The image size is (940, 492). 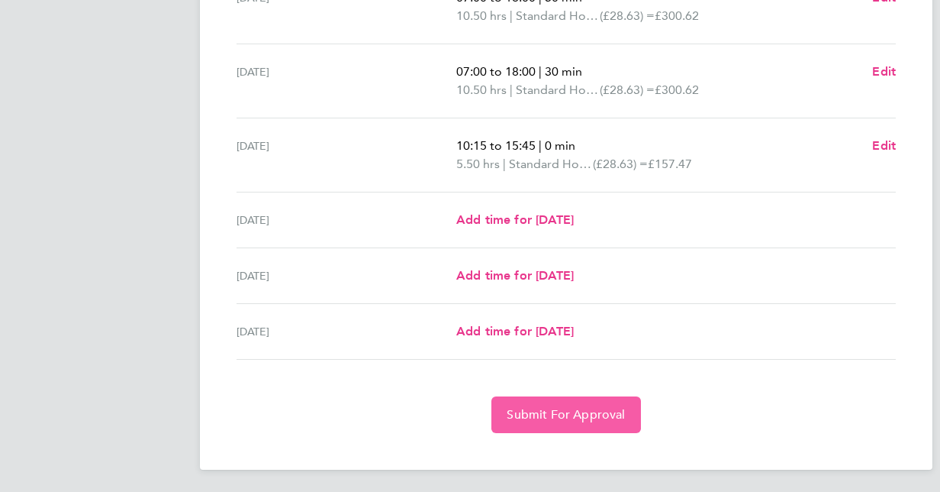 What do you see at coordinates (496, 145) in the screenshot?
I see `span: 10:15 to 15:45` at bounding box center [496, 145].